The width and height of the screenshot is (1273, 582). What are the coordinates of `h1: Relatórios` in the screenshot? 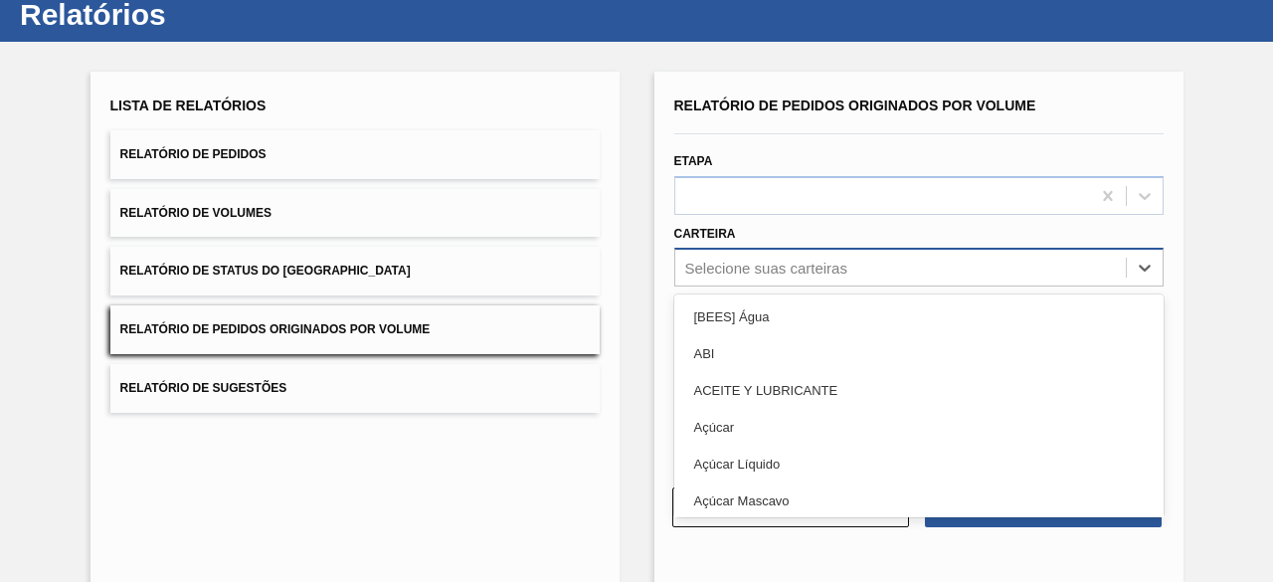 It's located at (196, 14).